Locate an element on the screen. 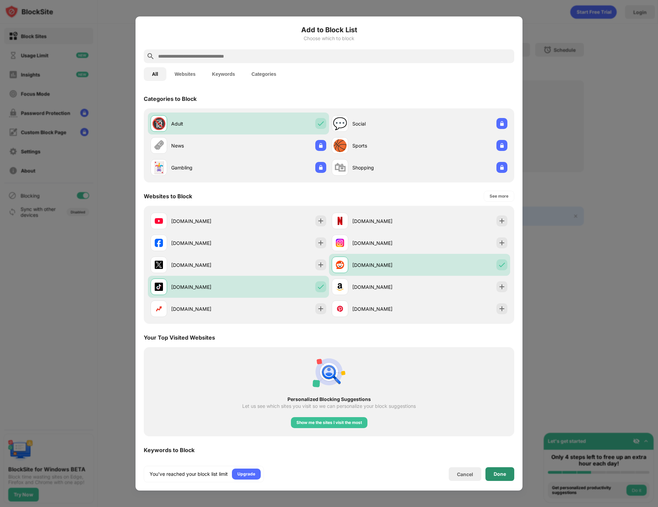 This screenshot has width=658, height=507. div: Keywords to Block is located at coordinates (169, 450).